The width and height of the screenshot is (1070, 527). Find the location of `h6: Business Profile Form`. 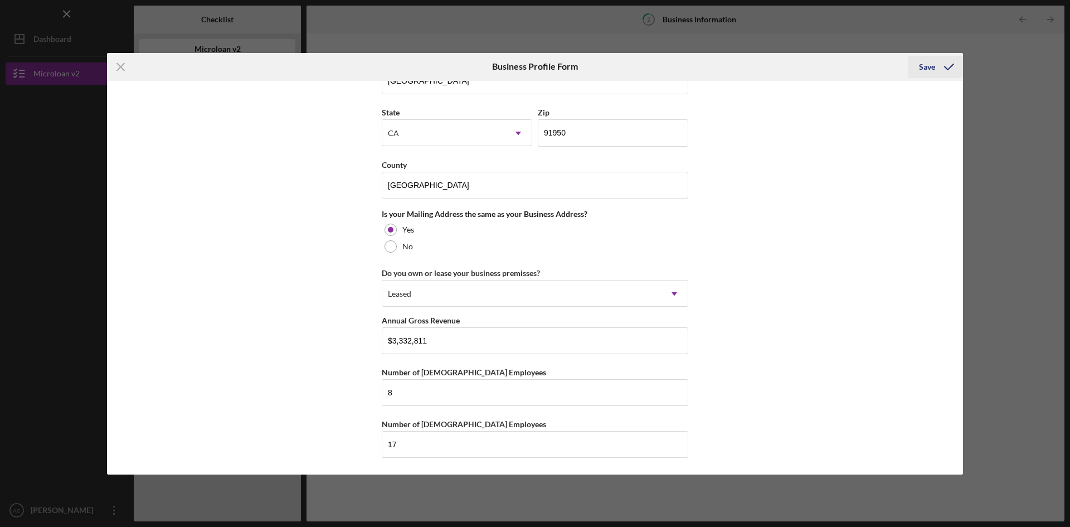

h6: Business Profile Form is located at coordinates (535, 66).